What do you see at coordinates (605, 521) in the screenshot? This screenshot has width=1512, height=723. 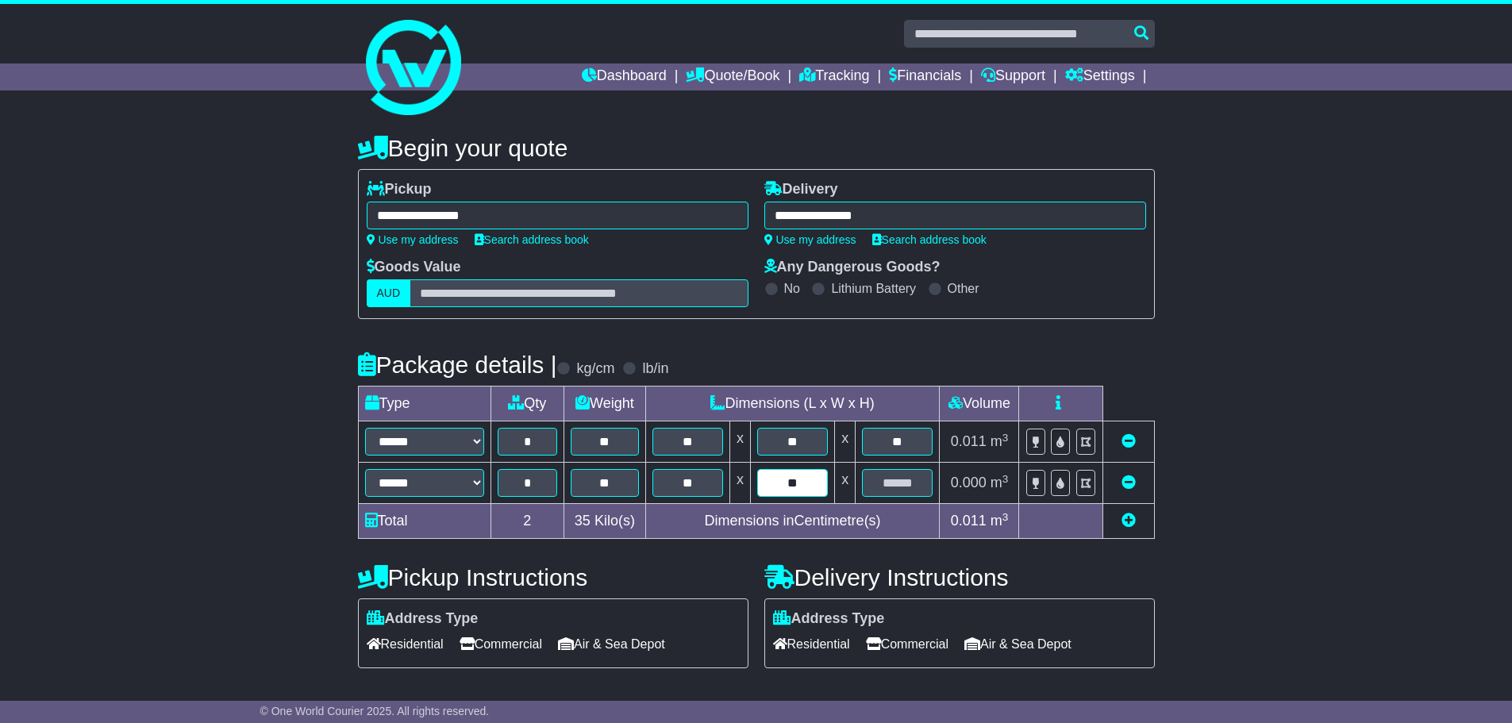 I see `td: Kilo(s)` at bounding box center [605, 521].